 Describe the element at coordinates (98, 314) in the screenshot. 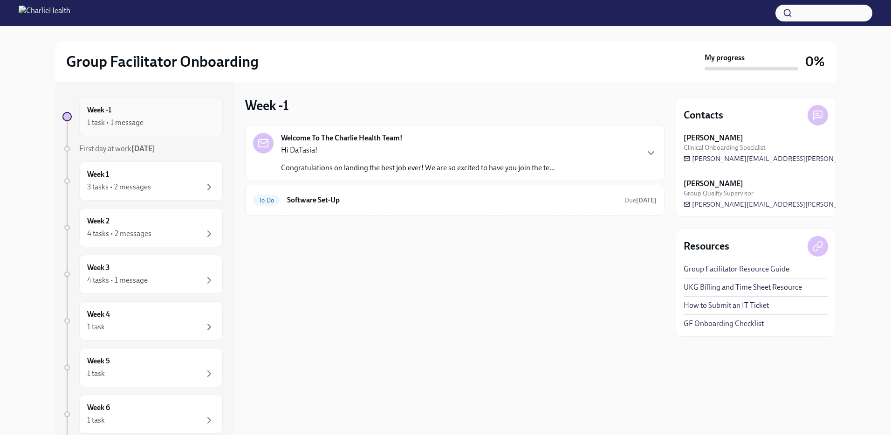

I see `h6: Week 4` at that location.